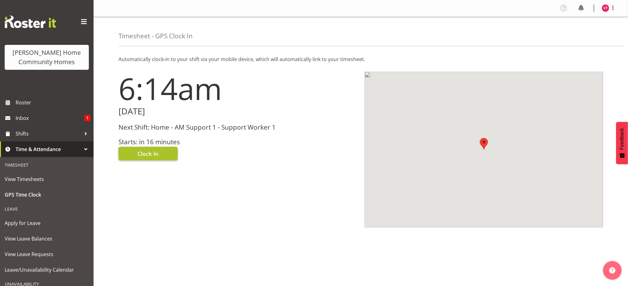 Image resolution: width=628 pixels, height=286 pixels. What do you see at coordinates (605, 8) in the screenshot?
I see `img: vanessa-thornley8527.jpg` at bounding box center [605, 8].